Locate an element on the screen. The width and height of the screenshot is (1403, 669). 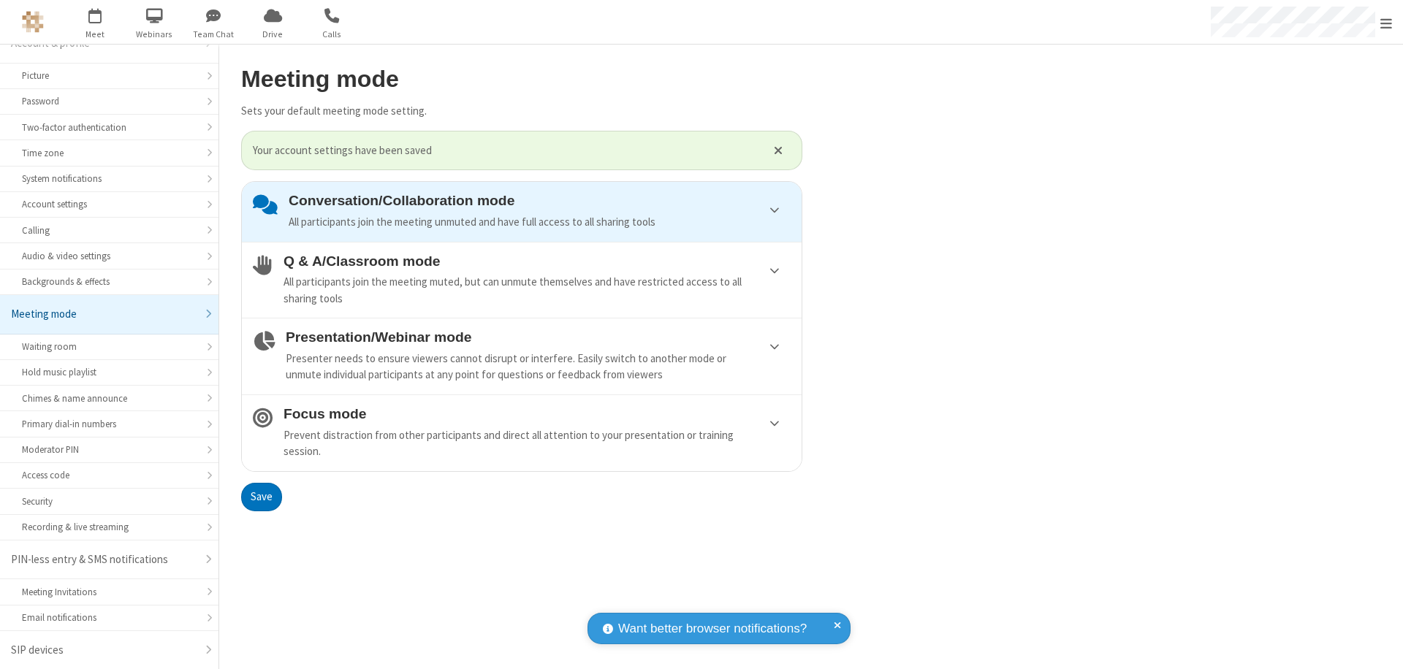
div: Prevent distraction from other participants and direct all attention to your presentation or trai... is located at coordinates (537, 444).